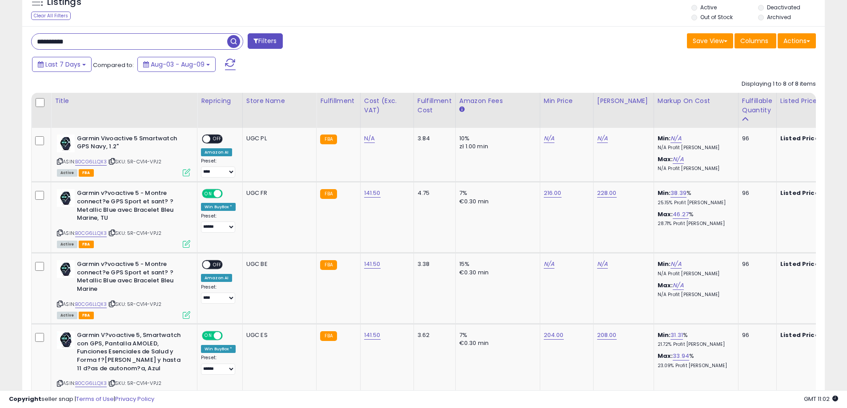 The width and height of the screenshot is (847, 408). I want to click on button: Aug-03 - Aug-09, so click(176, 64).